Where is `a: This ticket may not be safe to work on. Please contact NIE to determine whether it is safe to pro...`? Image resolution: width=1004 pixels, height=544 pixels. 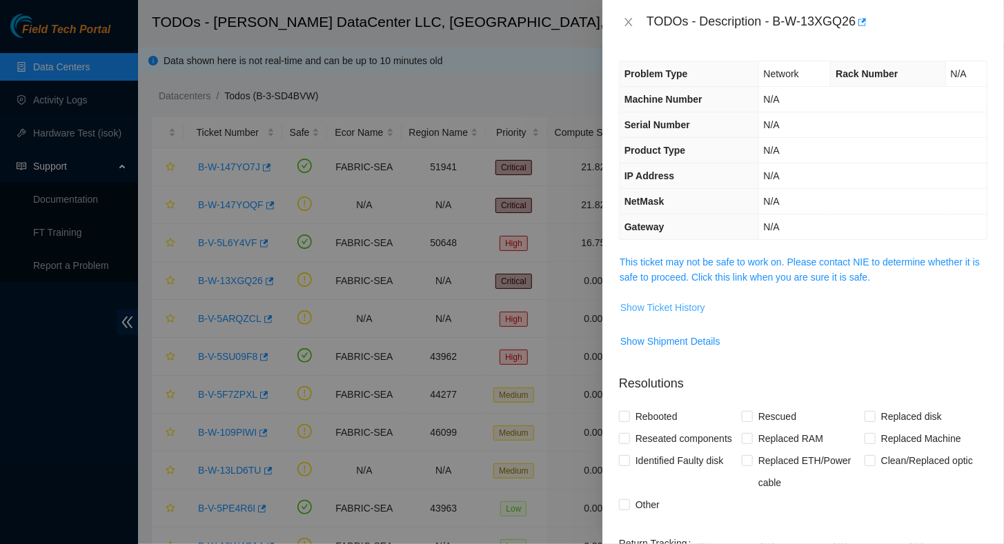 a: This ticket may not be safe to work on. Please contact NIE to determine whether it is safe to pro... is located at coordinates (799, 270).